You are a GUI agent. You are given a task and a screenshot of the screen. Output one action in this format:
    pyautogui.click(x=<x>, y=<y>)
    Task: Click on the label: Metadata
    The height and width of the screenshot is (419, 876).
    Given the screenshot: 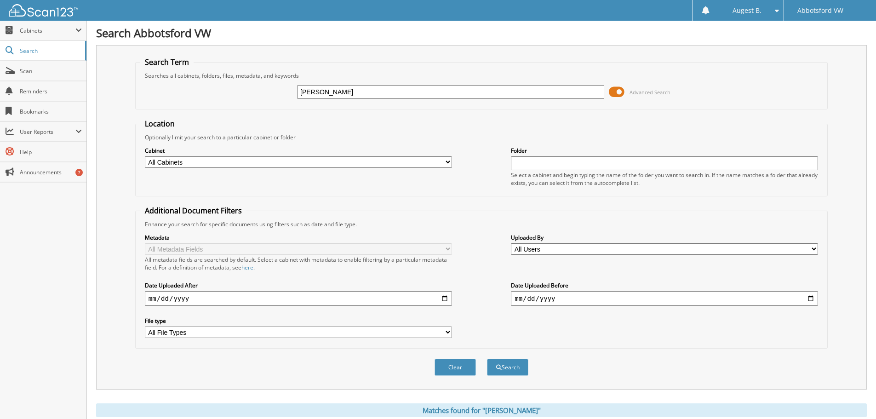 What is the action you would take?
    pyautogui.click(x=298, y=237)
    